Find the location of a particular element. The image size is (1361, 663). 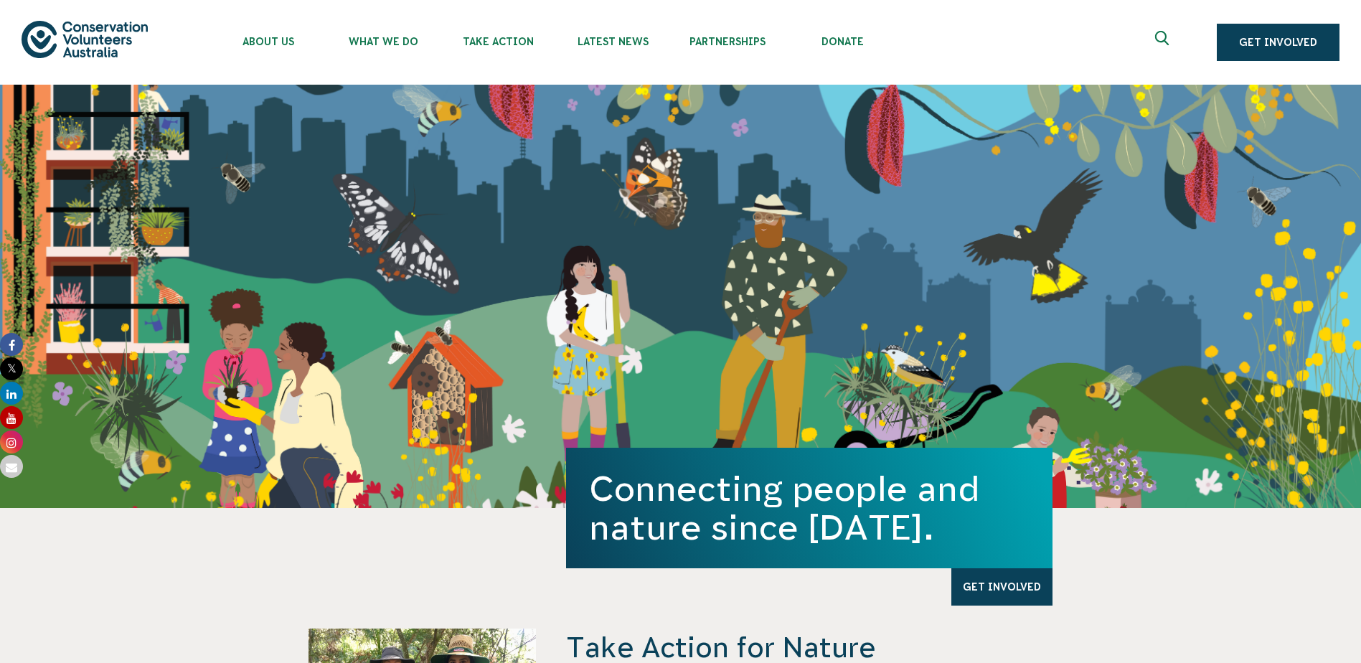

button: Expand search box Close search box is located at coordinates (1163, 42).